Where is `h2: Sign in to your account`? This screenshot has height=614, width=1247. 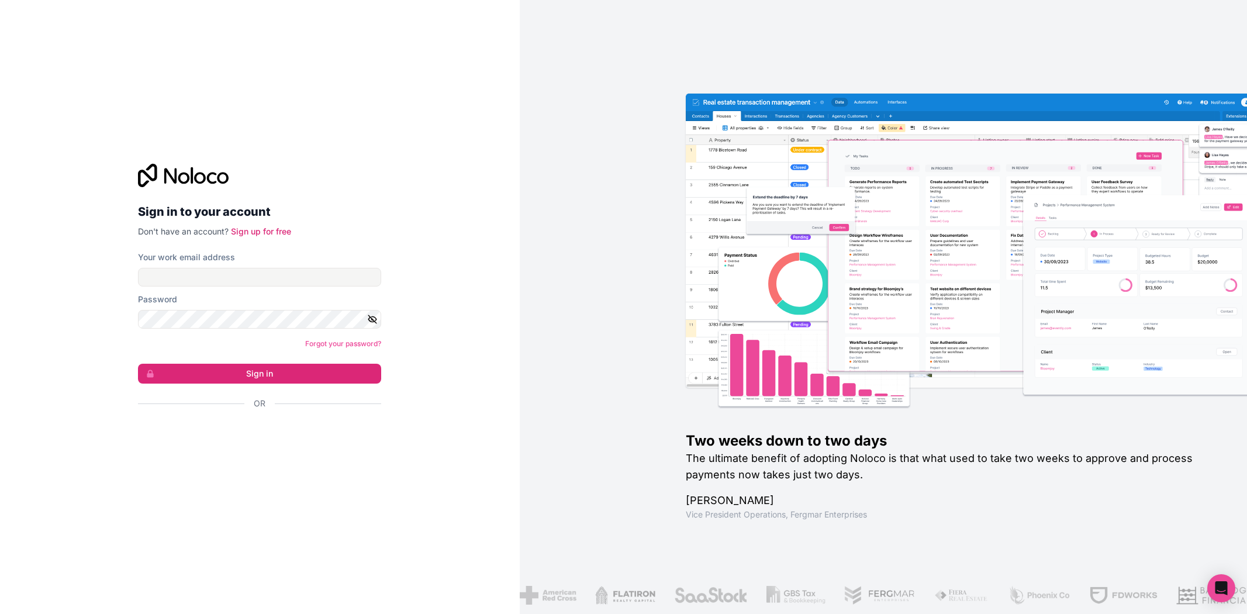 h2: Sign in to your account is located at coordinates (260, 212).